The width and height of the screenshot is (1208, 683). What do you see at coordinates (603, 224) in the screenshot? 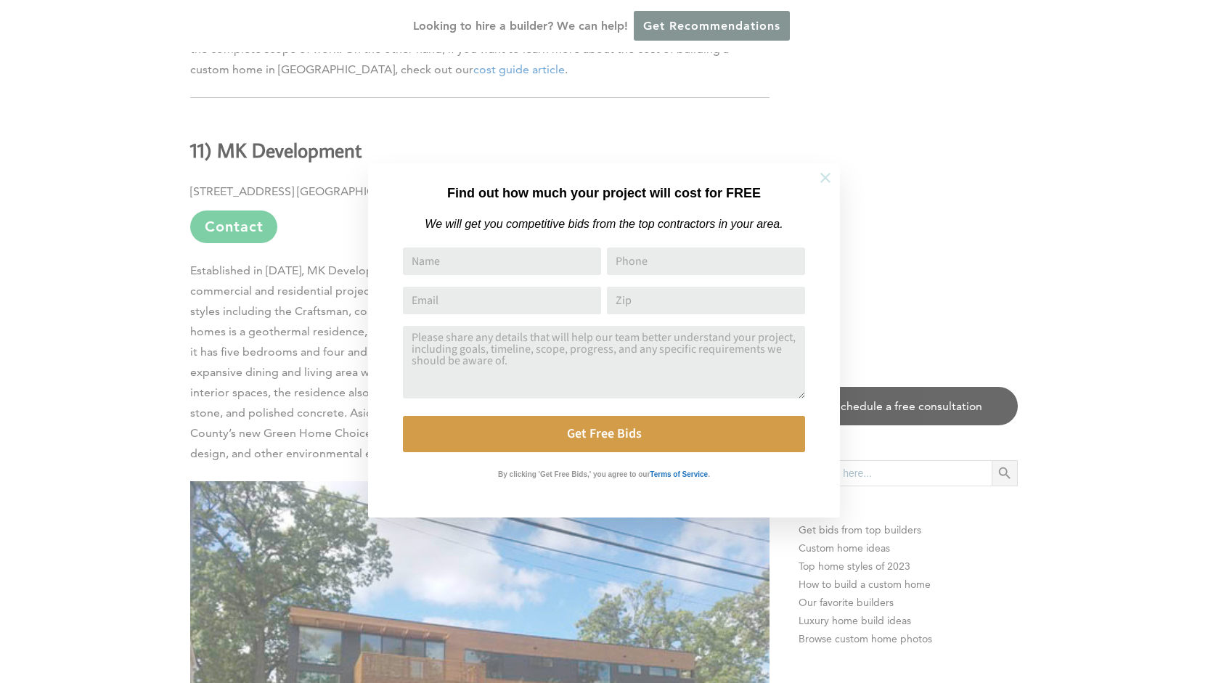
I see `em: We will get you competitive bids from the top contractors in your area.` at bounding box center [603, 224].